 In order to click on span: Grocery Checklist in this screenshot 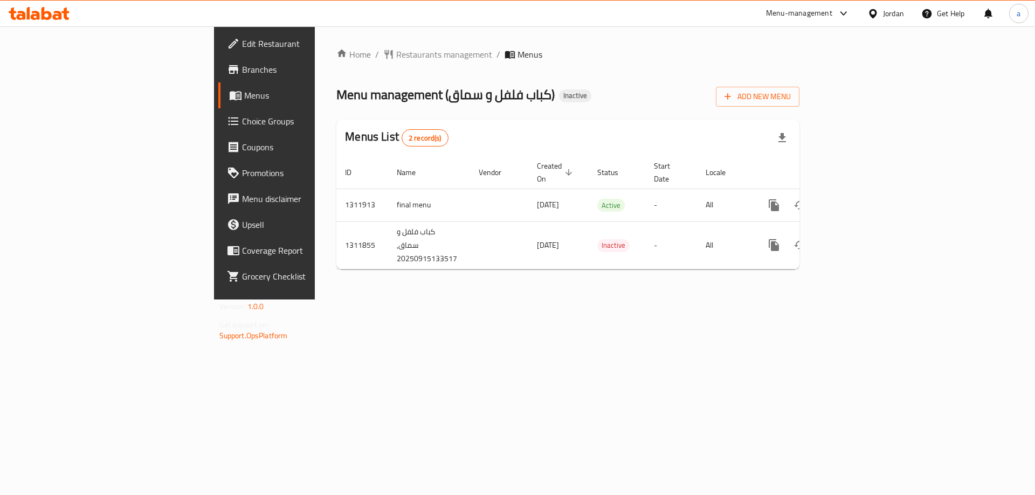, I will do `click(310, 276)`.